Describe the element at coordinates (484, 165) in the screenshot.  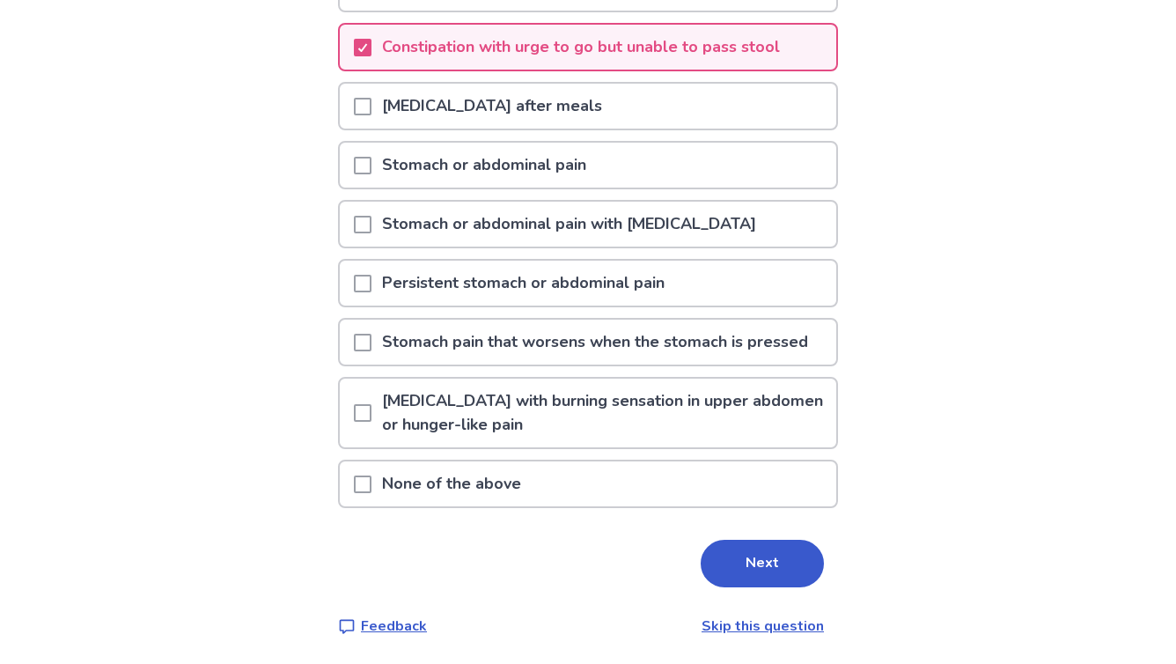
I see `p: Stomach or abdominal pain` at that location.